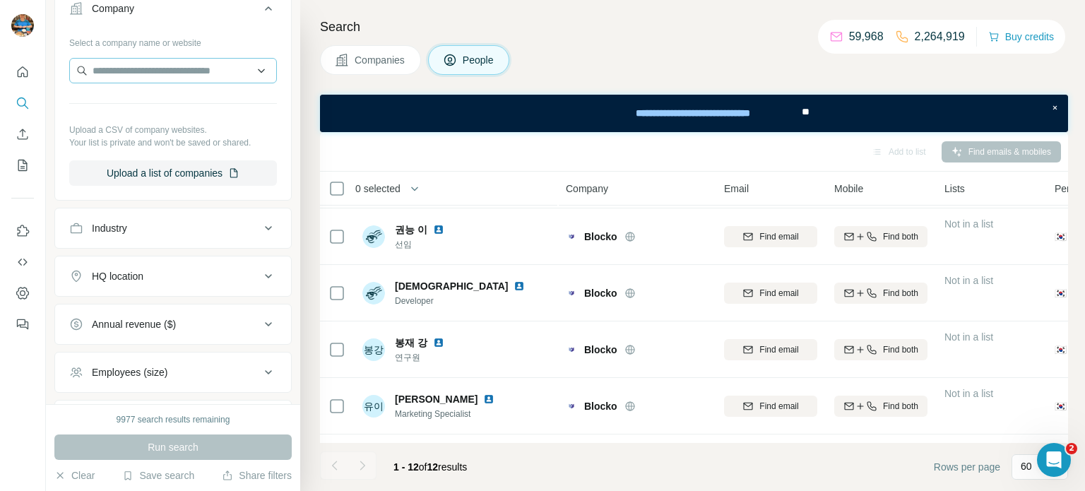  I want to click on div: Watch our October Product update, so click(373, 18).